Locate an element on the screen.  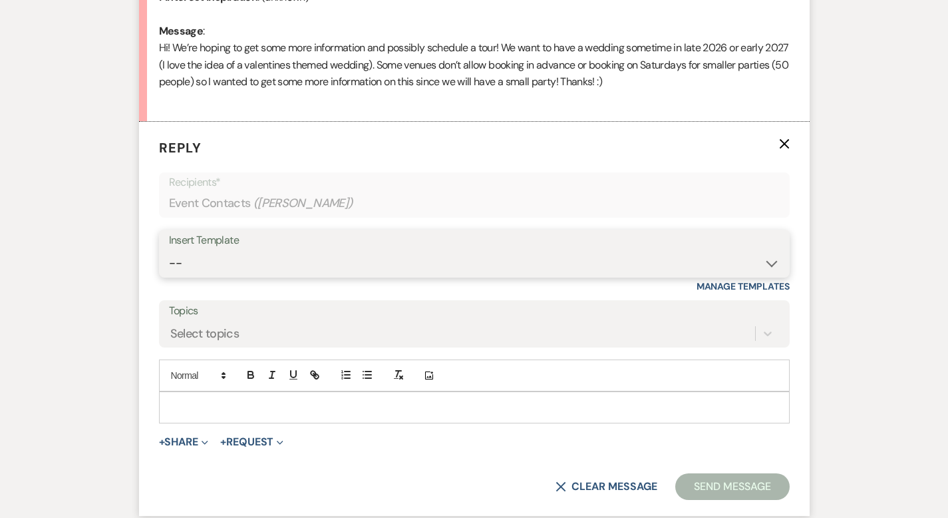
span: Reply is located at coordinates (180, 148).